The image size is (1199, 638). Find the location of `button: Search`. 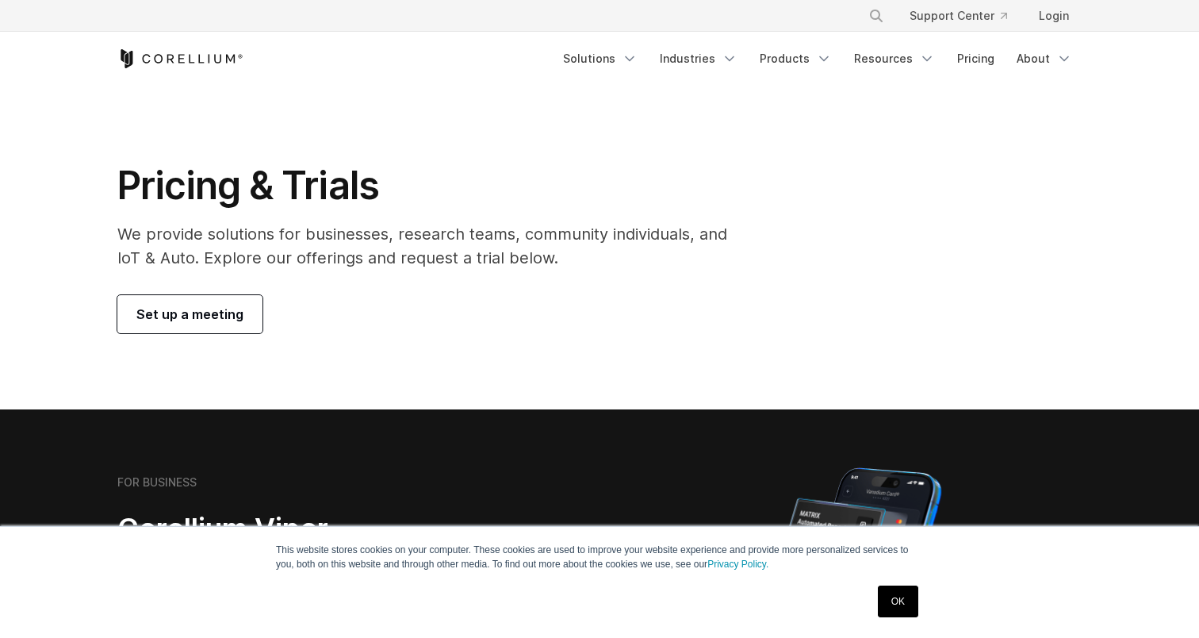

button: Search is located at coordinates (876, 16).